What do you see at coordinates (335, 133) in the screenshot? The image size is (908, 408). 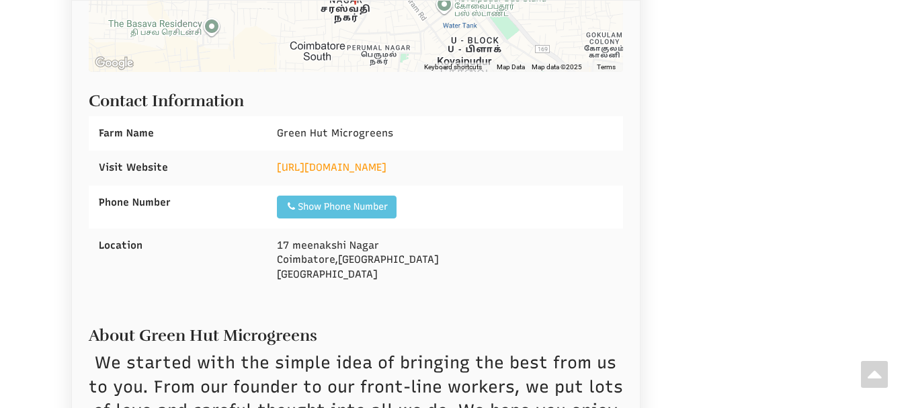 I see `span: Green Hut Microgreens` at bounding box center [335, 133].